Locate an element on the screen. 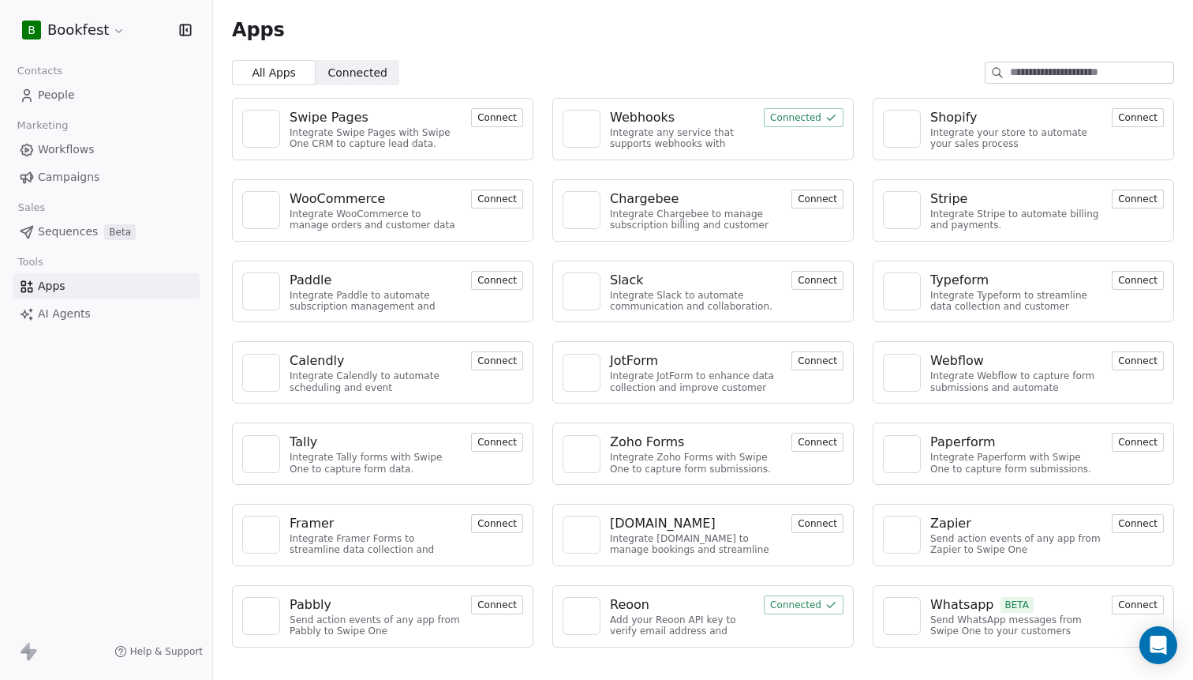 The image size is (1193, 680). a: Pabbly is located at coordinates (376, 605).